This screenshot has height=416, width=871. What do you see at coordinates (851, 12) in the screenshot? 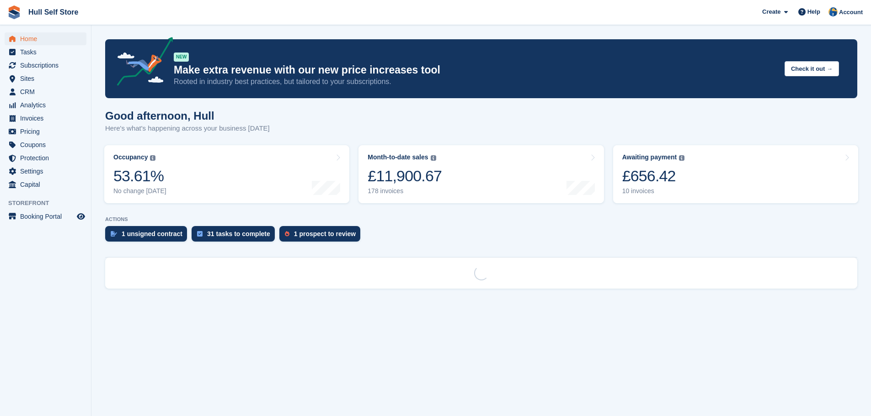
I see `span: Account` at bounding box center [851, 12].